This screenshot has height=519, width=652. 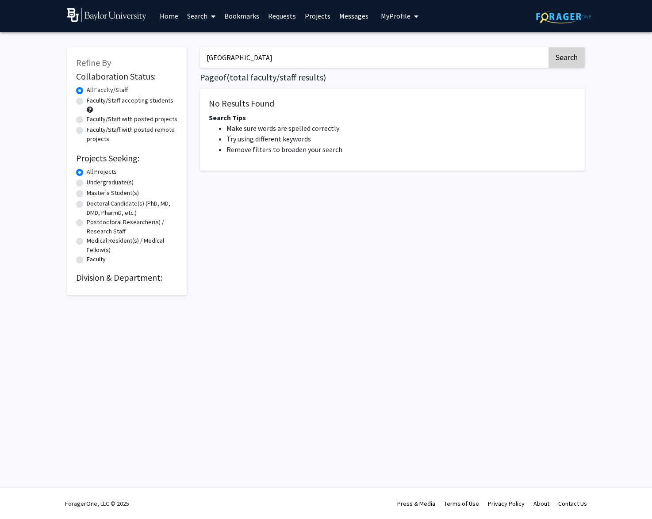 What do you see at coordinates (97, 504) in the screenshot?
I see `div: ForagerOne, LLC © 2025` at bounding box center [97, 504].